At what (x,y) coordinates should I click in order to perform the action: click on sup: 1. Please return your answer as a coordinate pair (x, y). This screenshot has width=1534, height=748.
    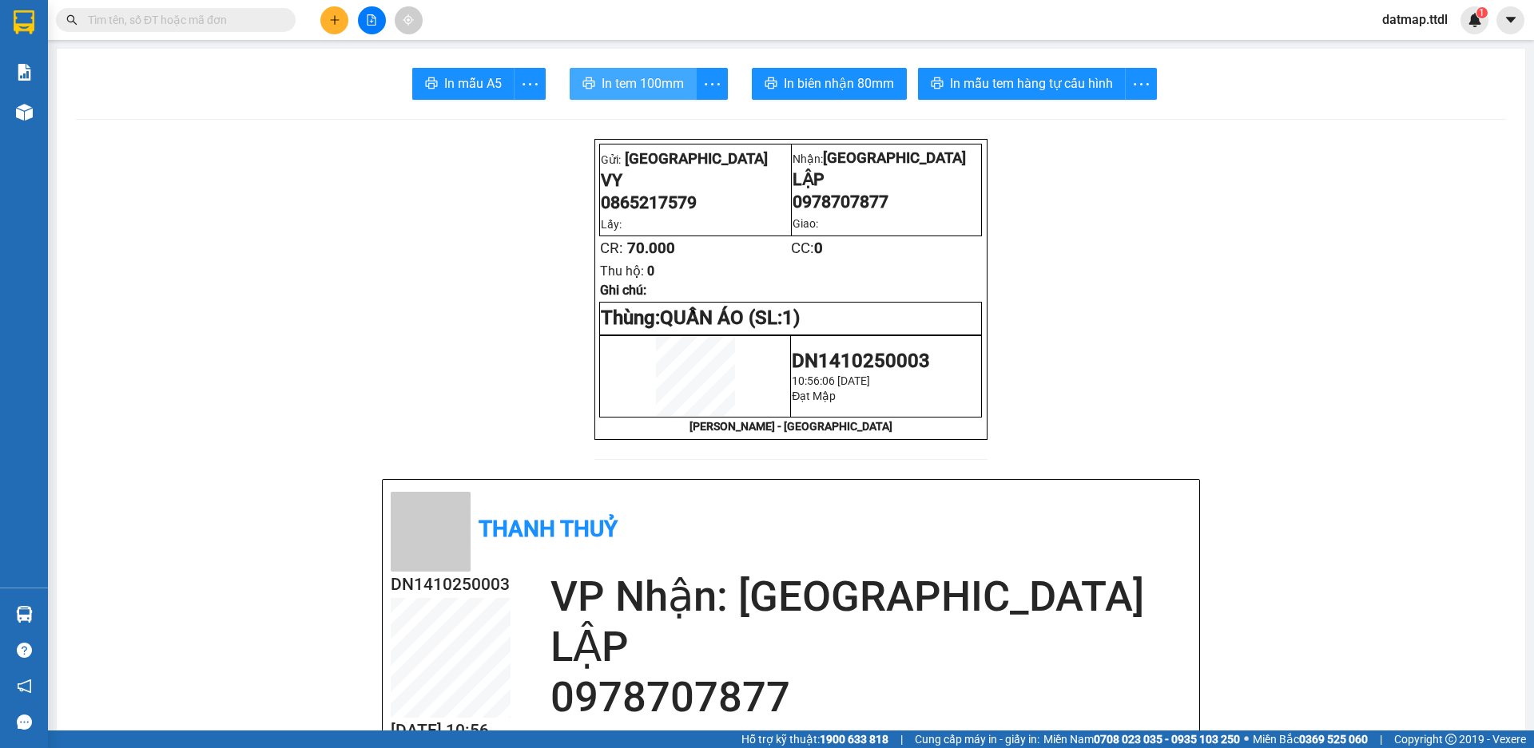
    Looking at the image, I should click on (1482, 13).